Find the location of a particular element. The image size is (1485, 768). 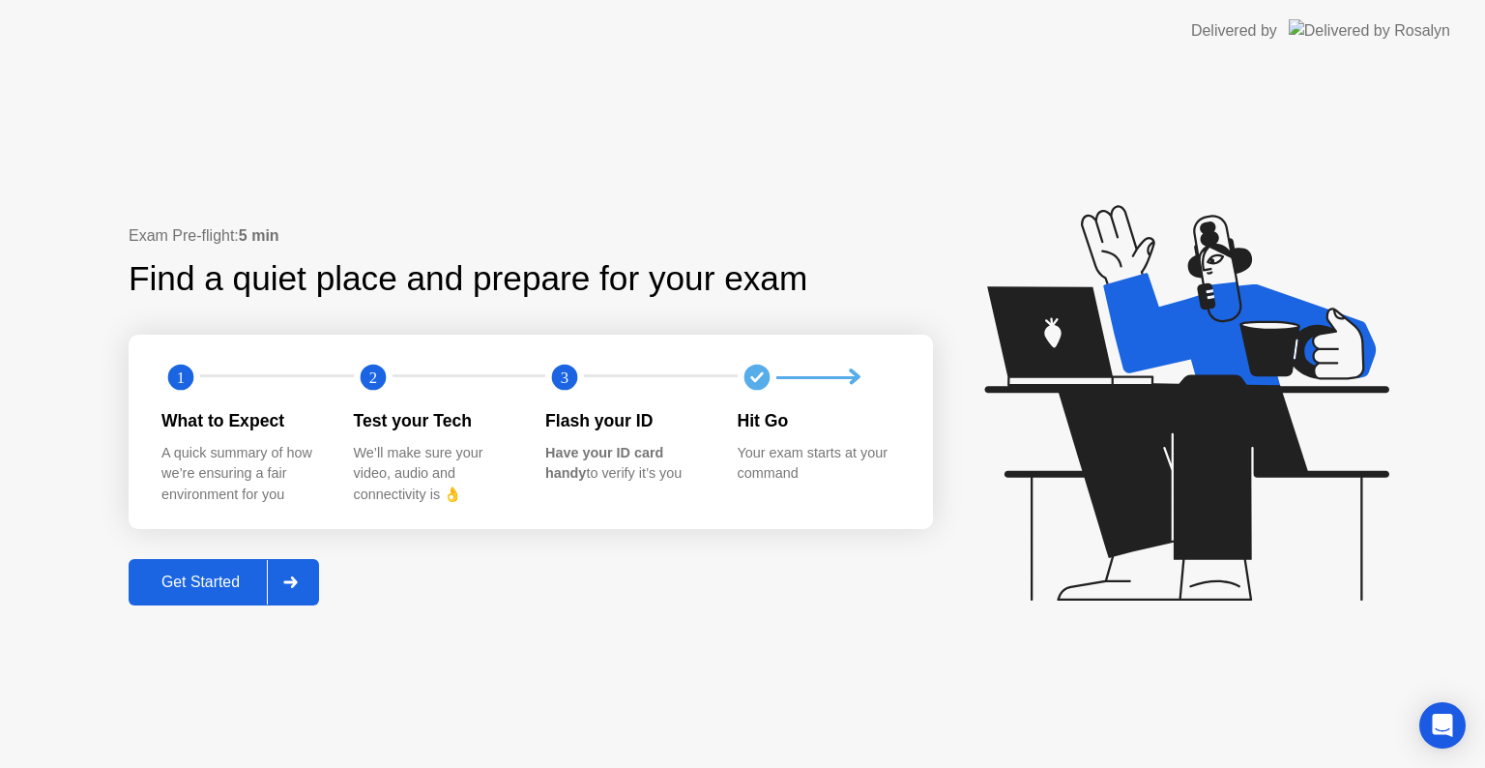

div: Delivered by is located at coordinates (1234, 31).